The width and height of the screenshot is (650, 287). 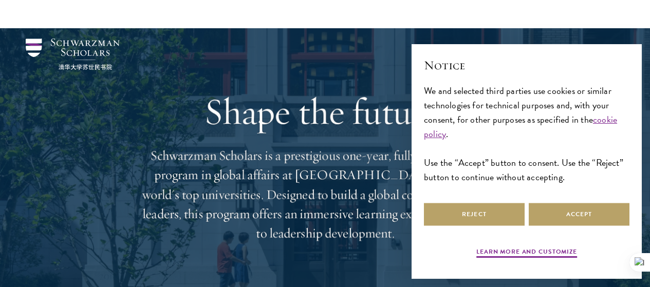 What do you see at coordinates (526, 134) in the screenshot?
I see `div: We and selected third parties use cookies or similar technologies for technical purposes and, wit...` at bounding box center [526, 134].